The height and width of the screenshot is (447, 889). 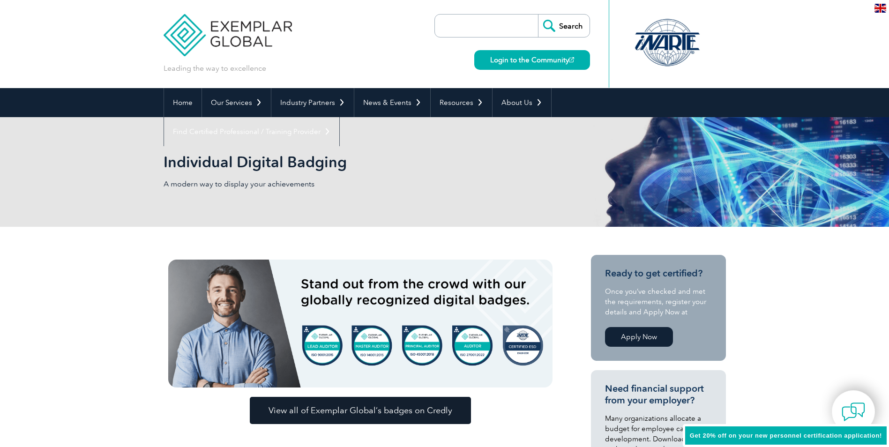 What do you see at coordinates (361, 411) in the screenshot?
I see `span: View all of Exemplar Global’s badges on Credly` at bounding box center [361, 411].